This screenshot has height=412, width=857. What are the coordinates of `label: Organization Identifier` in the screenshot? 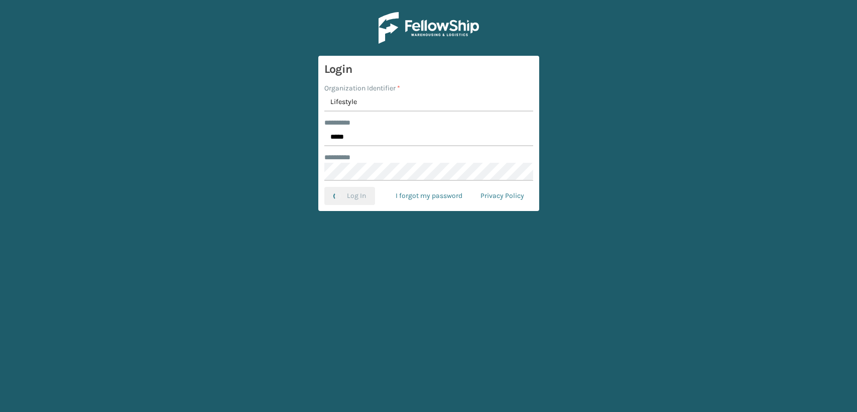 It's located at (362, 88).